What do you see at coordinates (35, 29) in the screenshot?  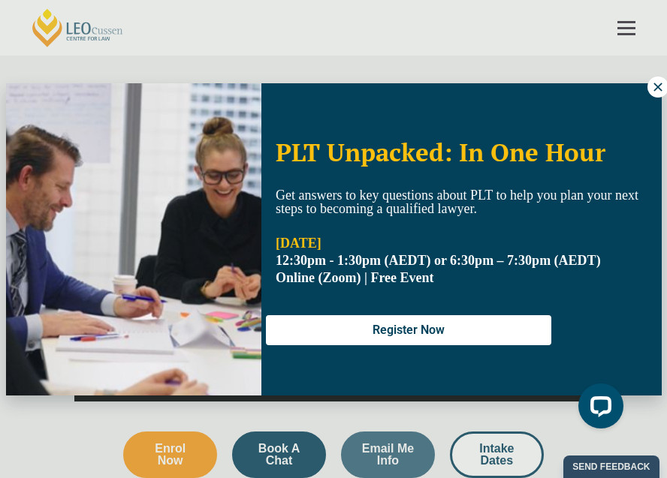 I see `button: Open LiveChat chat widget` at bounding box center [35, 29].